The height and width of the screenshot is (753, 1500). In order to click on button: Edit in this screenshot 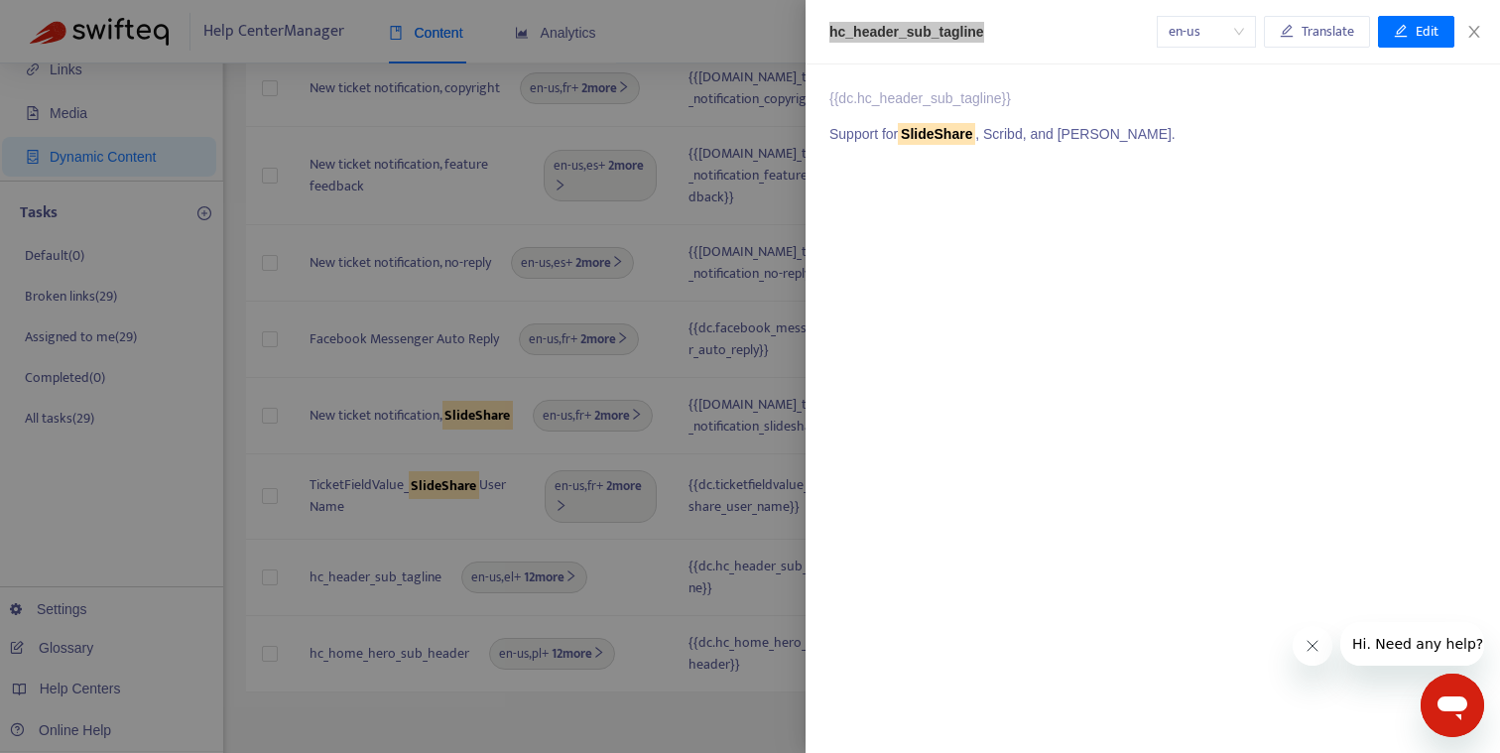, I will do `click(1416, 32)`.